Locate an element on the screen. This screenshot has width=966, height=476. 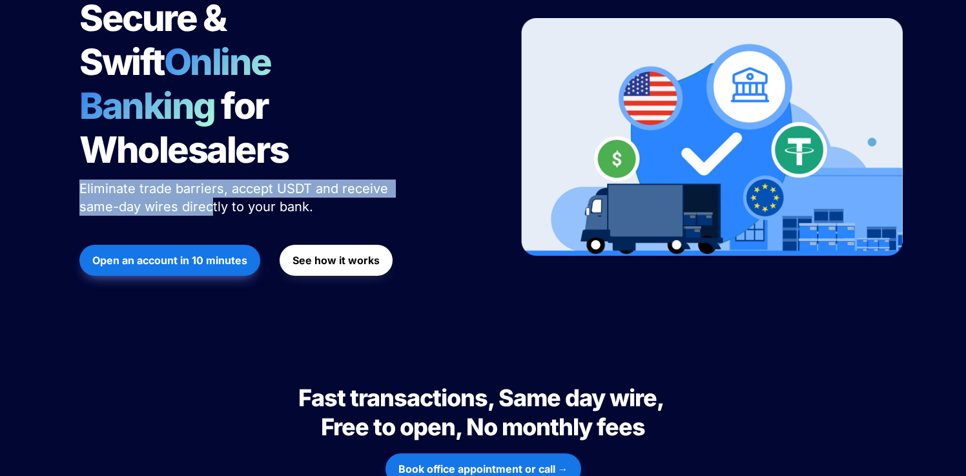
strong: See how it works is located at coordinates (336, 260).